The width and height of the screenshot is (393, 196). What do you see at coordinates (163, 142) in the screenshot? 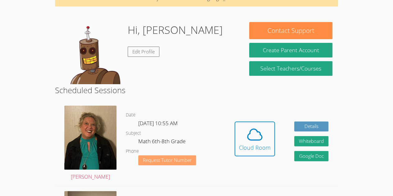
I see `dd: Math 6th-8th Grade` at bounding box center [163, 142].